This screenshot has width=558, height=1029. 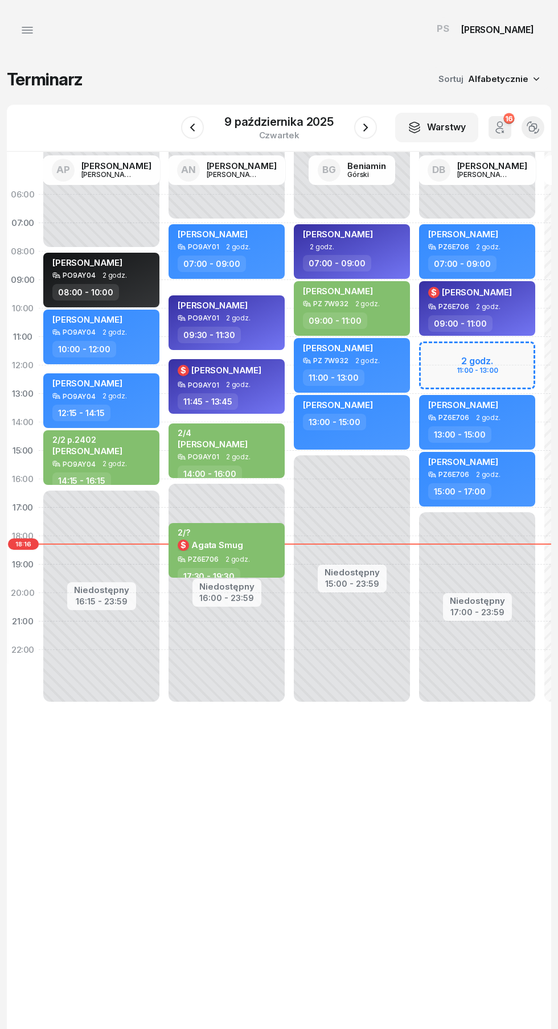 I want to click on div: Warstwy, so click(x=437, y=128).